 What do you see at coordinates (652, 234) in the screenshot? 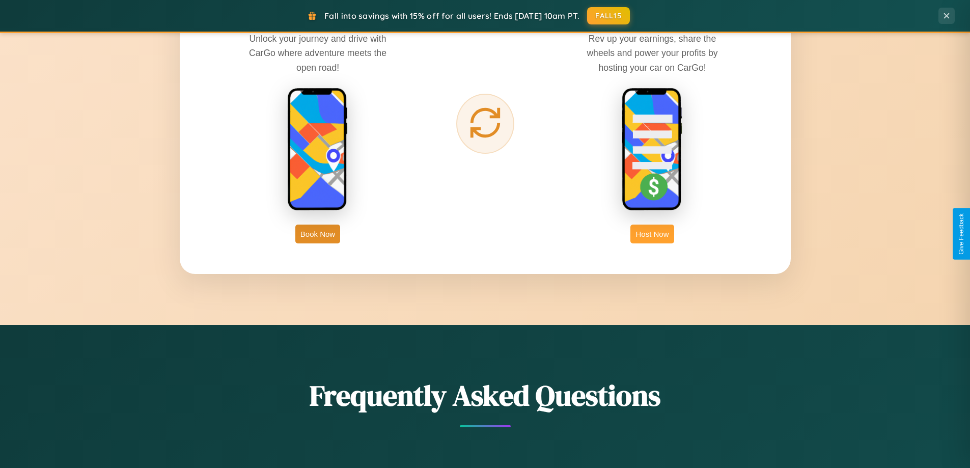
I see `button: Host Now` at bounding box center [652, 234].